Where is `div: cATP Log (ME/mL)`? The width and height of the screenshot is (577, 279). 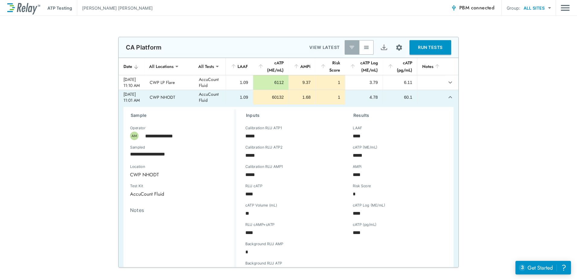
div: cATP Log (ME/mL) is located at coordinates (364, 66).